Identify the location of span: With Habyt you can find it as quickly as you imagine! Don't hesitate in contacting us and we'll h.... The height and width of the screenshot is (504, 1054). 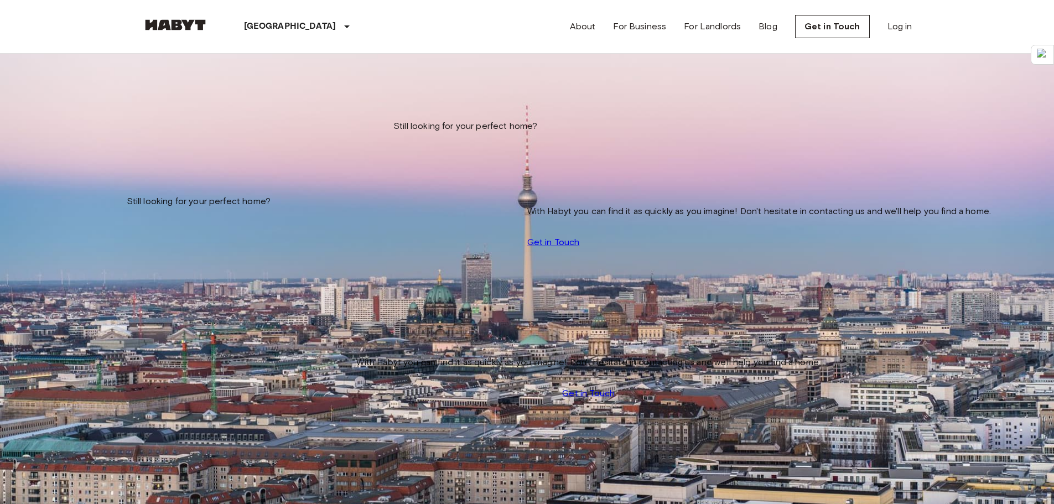
(588, 363).